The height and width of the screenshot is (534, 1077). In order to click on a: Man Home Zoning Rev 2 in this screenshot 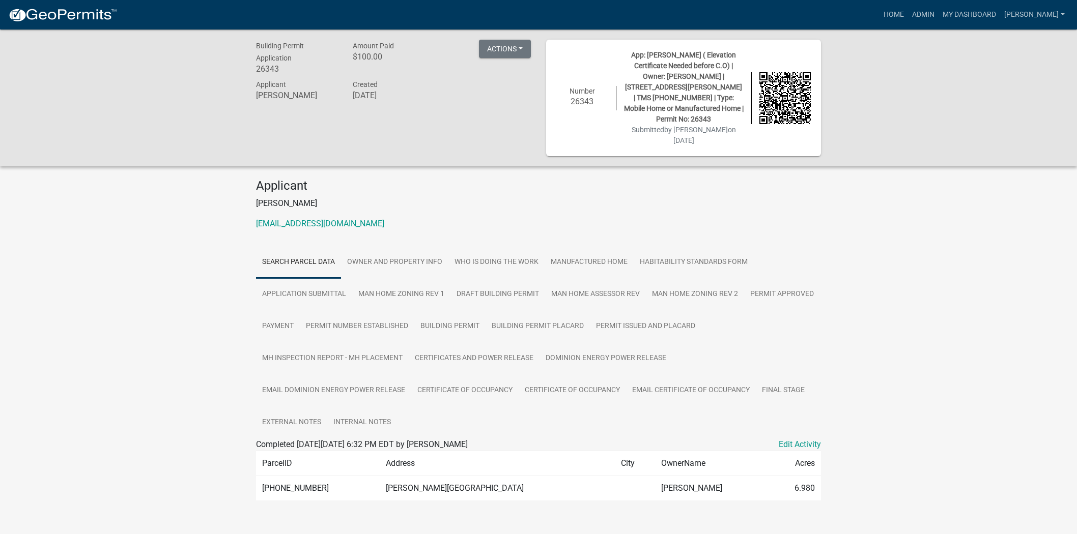, I will do `click(695, 295)`.